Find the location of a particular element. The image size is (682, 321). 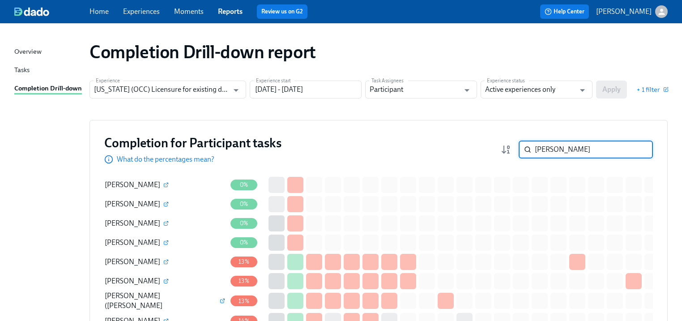

a: Home is located at coordinates (99, 11).